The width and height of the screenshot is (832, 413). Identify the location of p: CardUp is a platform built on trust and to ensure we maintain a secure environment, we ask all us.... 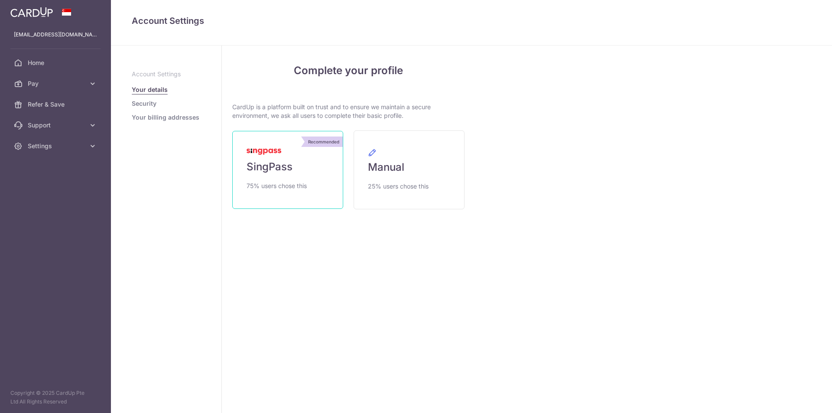
(348, 111).